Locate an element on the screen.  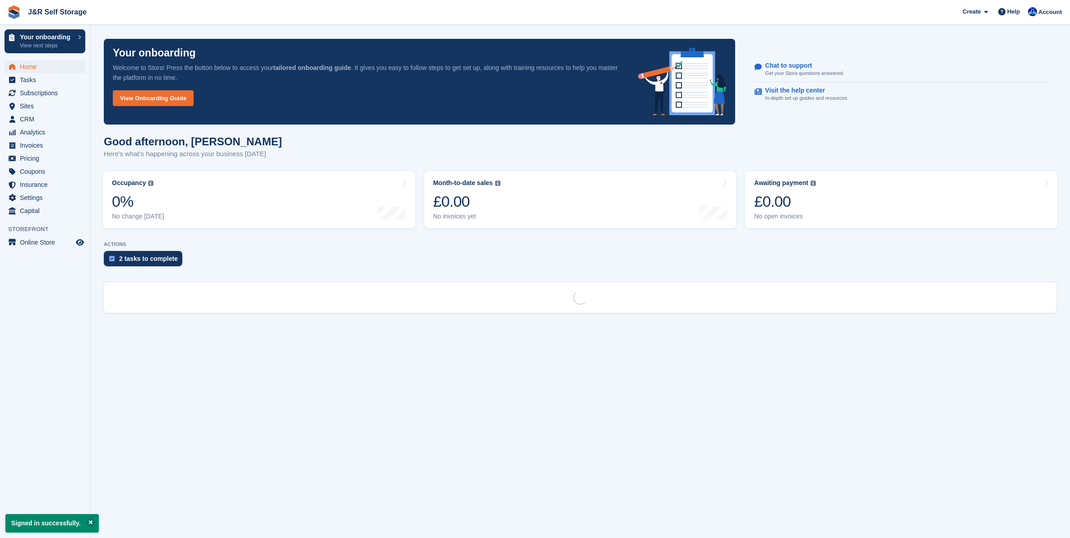
span: Storefront is located at coordinates (49, 229).